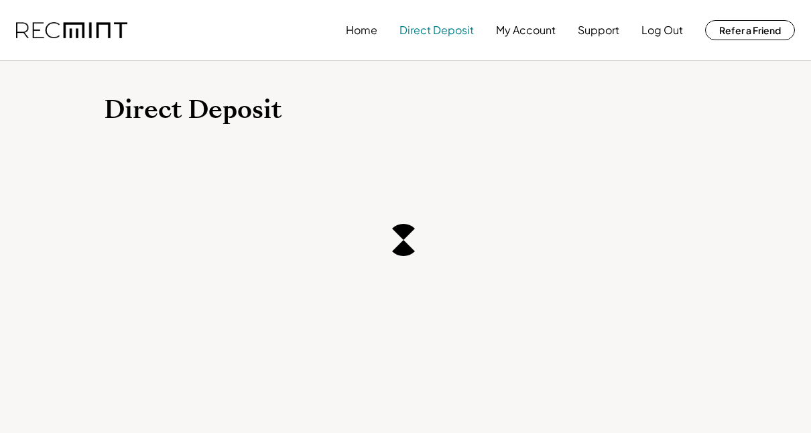 This screenshot has height=433, width=811. What do you see at coordinates (436, 30) in the screenshot?
I see `button: Direct Deposit` at bounding box center [436, 30].